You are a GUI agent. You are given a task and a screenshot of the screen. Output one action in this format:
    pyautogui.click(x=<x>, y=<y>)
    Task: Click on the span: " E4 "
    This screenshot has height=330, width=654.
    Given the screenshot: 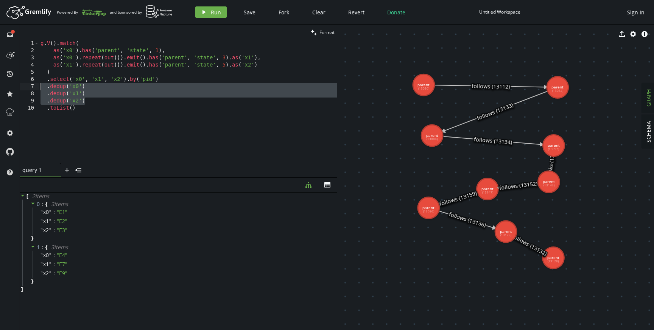 What is the action you would take?
    pyautogui.click(x=62, y=255)
    